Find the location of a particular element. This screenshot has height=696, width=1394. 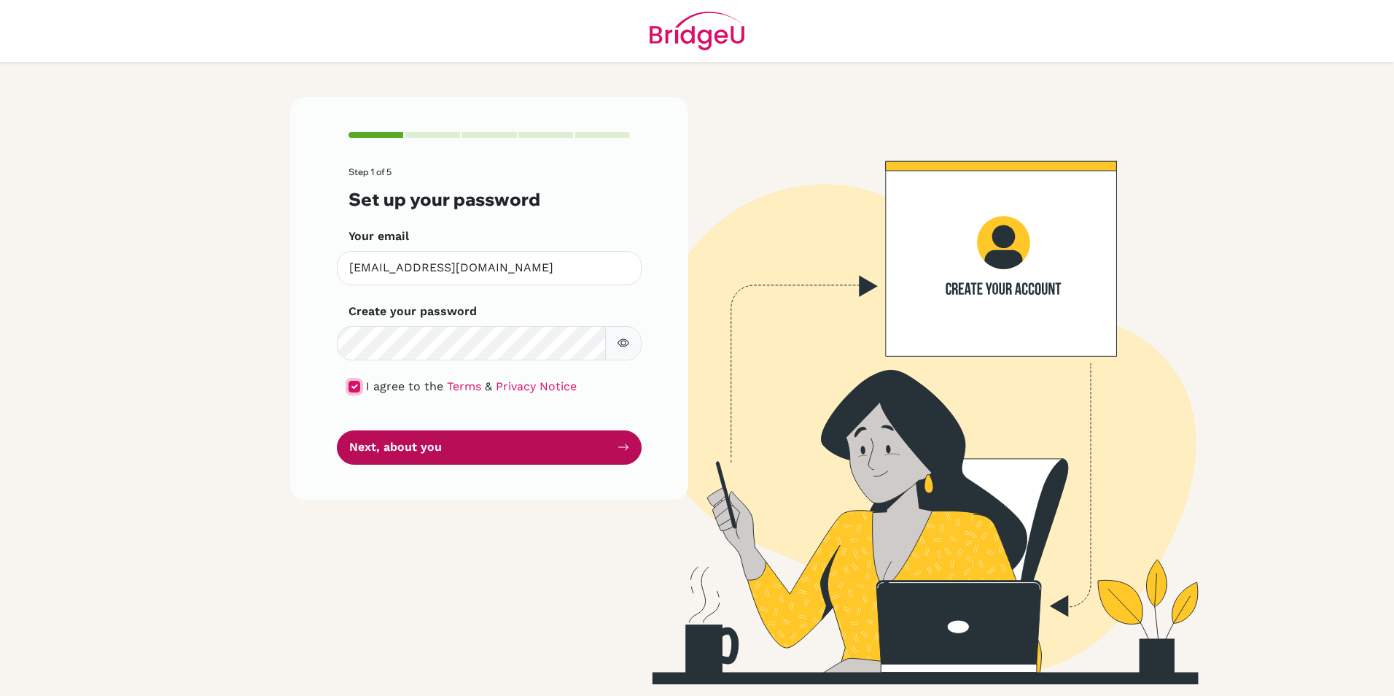

a: Privacy Notice is located at coordinates (536, 386).